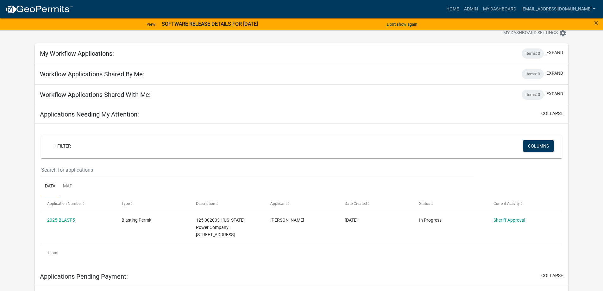  What do you see at coordinates (95, 95) in the screenshot?
I see `h5: Workflow Applications Shared With Me:` at bounding box center [95, 95].